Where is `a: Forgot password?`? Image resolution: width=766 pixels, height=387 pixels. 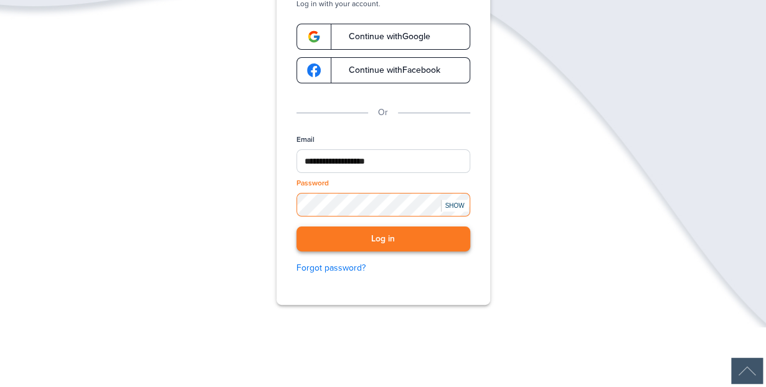 a: Forgot password? is located at coordinates (383, 268).